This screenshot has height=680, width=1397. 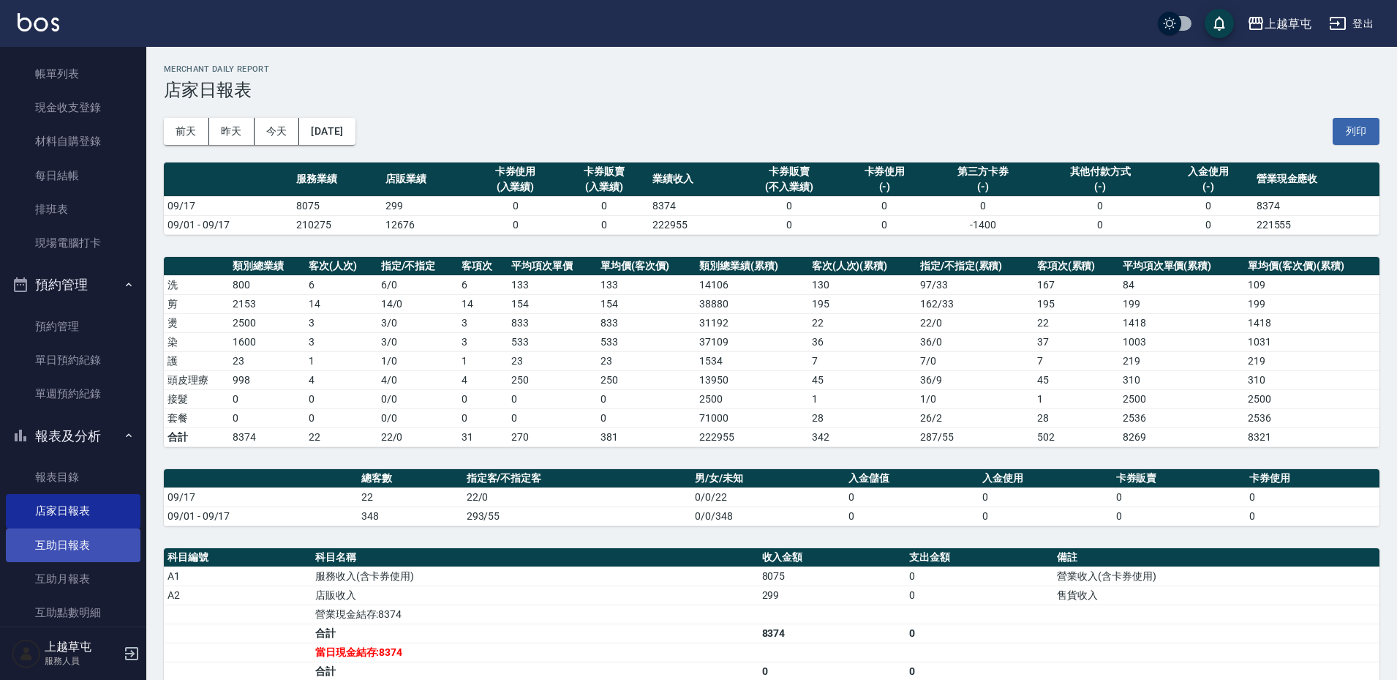 What do you see at coordinates (410, 516) in the screenshot?
I see `td: 348` at bounding box center [410, 516].